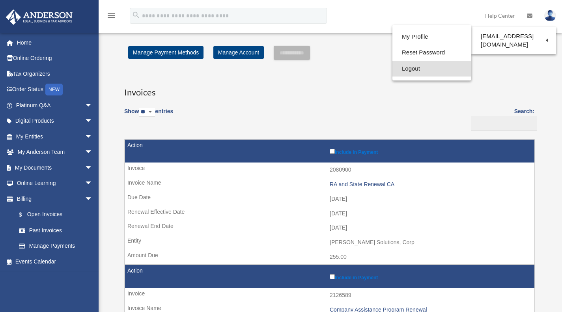 This screenshot has width=562, height=312. Describe the element at coordinates (136, 15) in the screenshot. I see `i: search` at that location.